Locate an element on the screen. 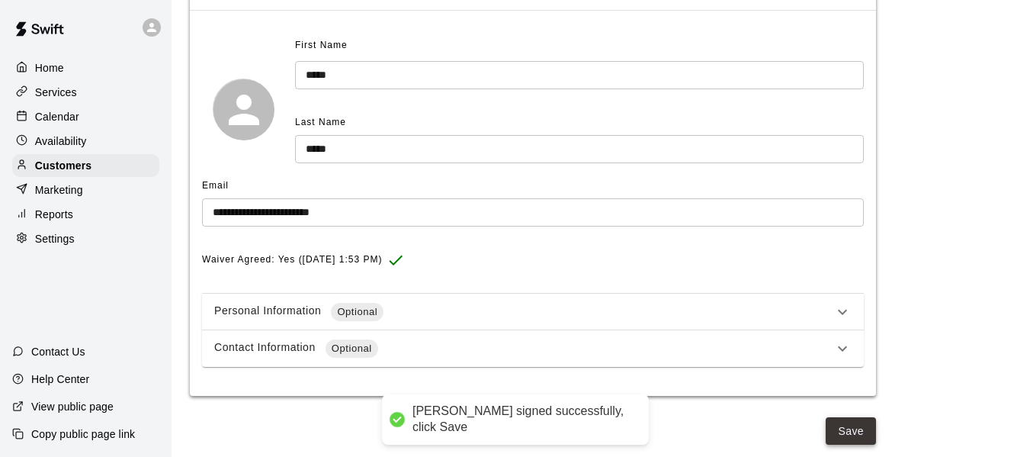 Image resolution: width=1030 pixels, height=457 pixels. a: Settings is located at coordinates (85, 239).